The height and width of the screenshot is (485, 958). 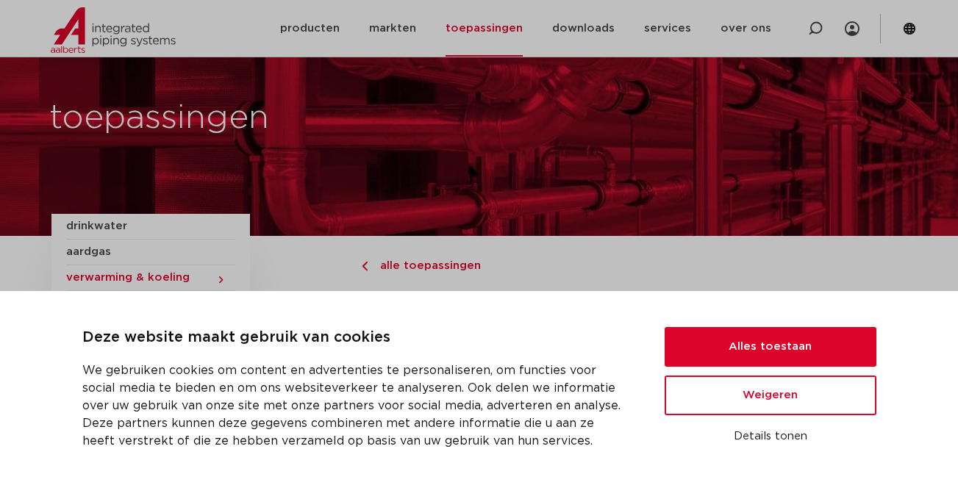 I want to click on h3: verwarming & koeling, so click(x=634, y=304).